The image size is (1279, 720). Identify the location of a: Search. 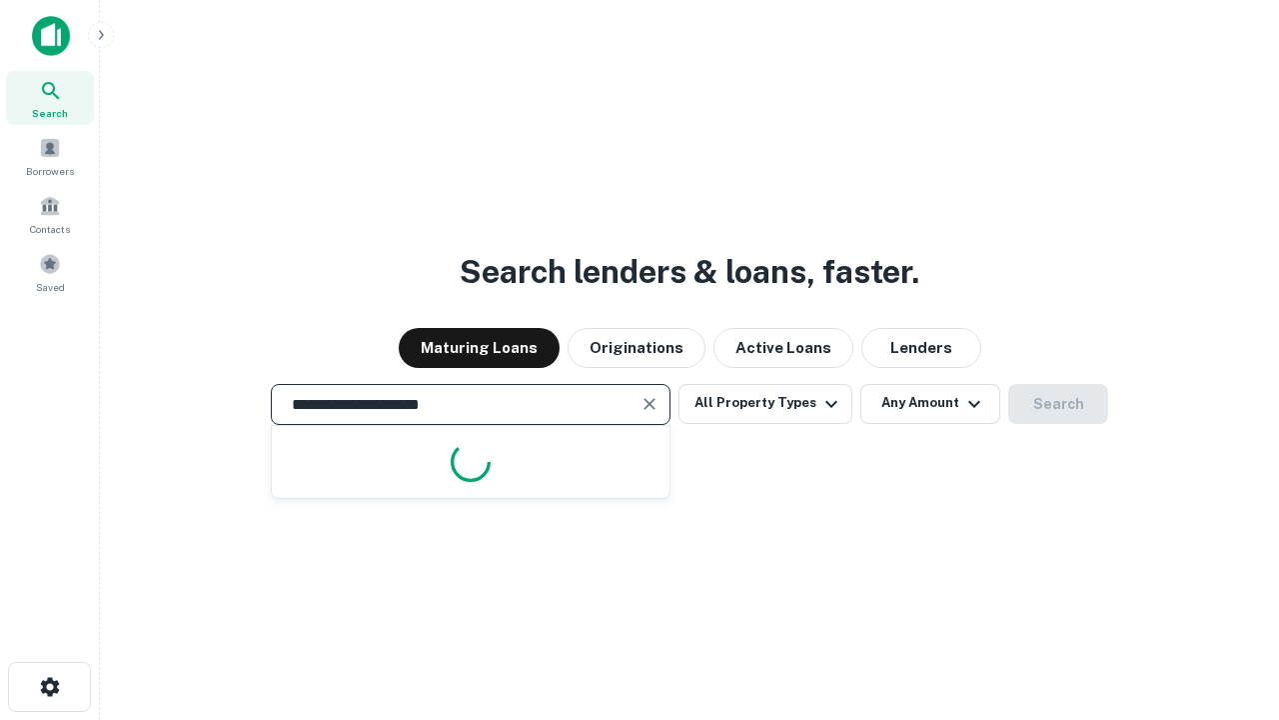
(50, 98).